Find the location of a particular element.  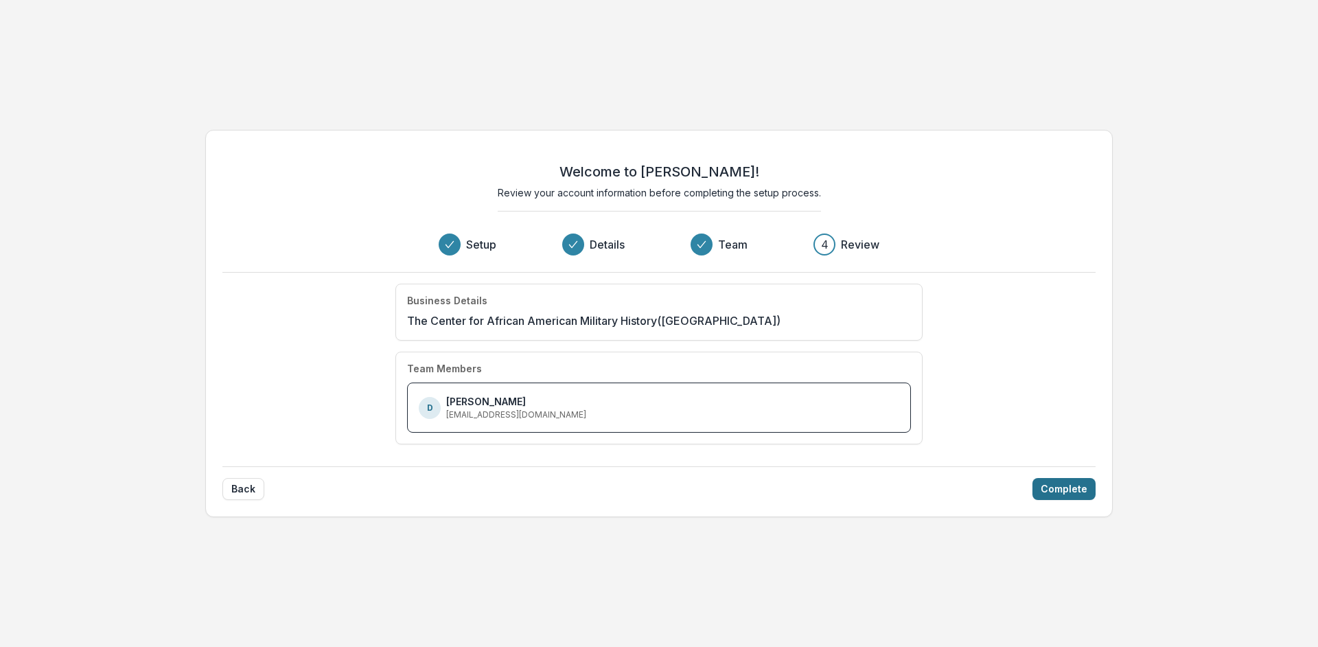

p: Review your account information before completing the setup process. is located at coordinates (659, 192).